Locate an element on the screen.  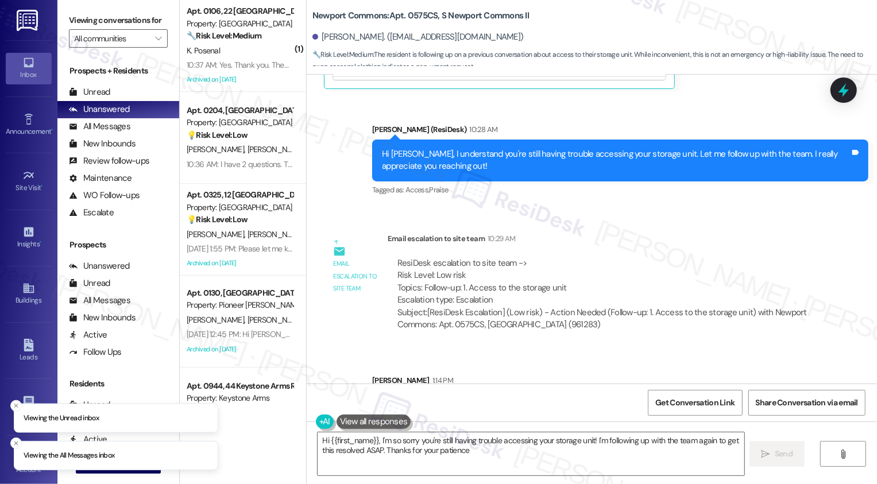
b: Newport Commons: Apt. 0575CS, S Newport Commons II is located at coordinates (420, 16).